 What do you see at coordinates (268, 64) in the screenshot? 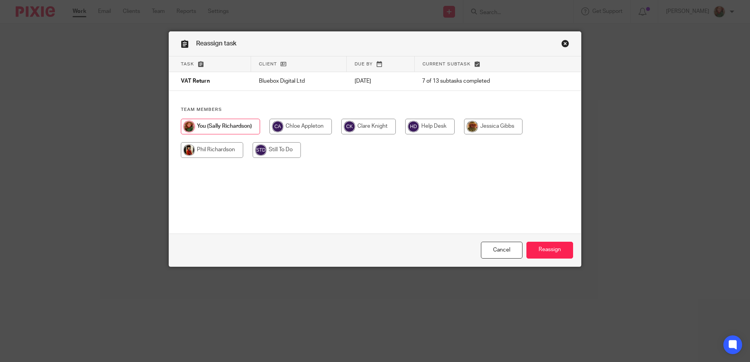
I see `span: Client` at bounding box center [268, 64].